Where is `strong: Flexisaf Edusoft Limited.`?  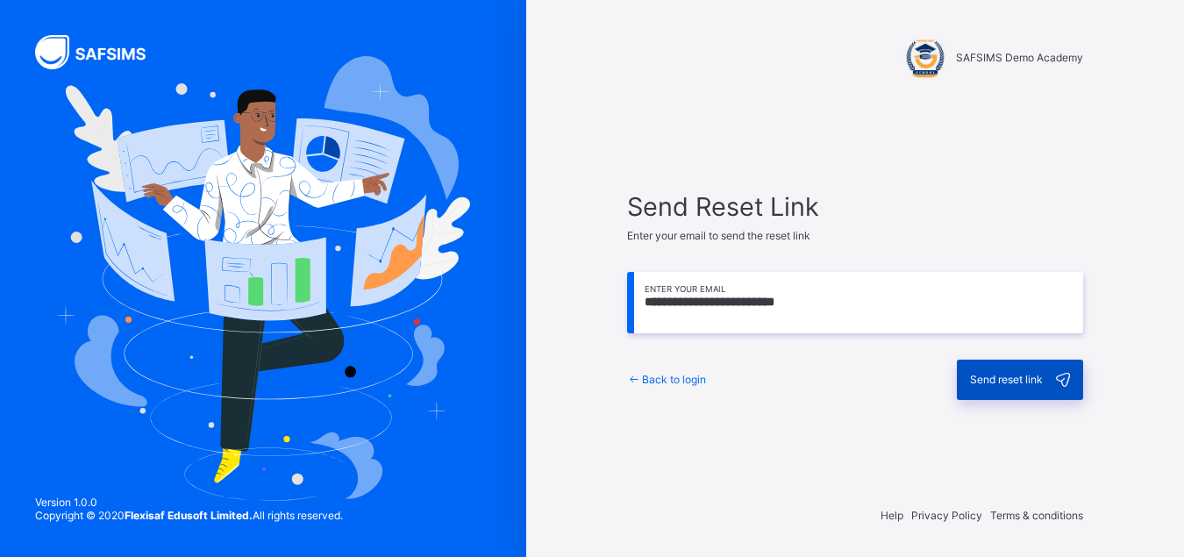 strong: Flexisaf Edusoft Limited. is located at coordinates (189, 515).